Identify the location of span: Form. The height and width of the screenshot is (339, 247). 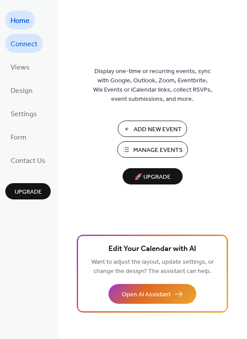
(18, 137).